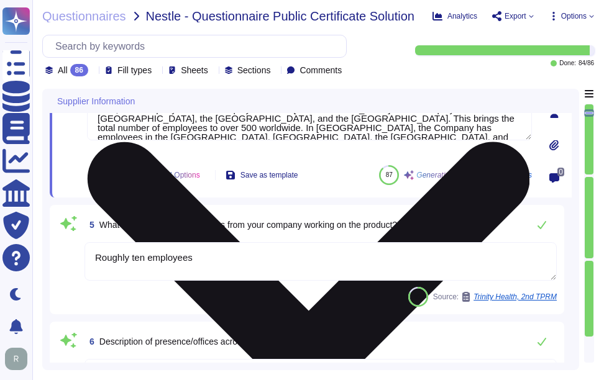 This screenshot has height=380, width=604. What do you see at coordinates (96, 101) in the screenshot?
I see `span: Supplier Information` at bounding box center [96, 101].